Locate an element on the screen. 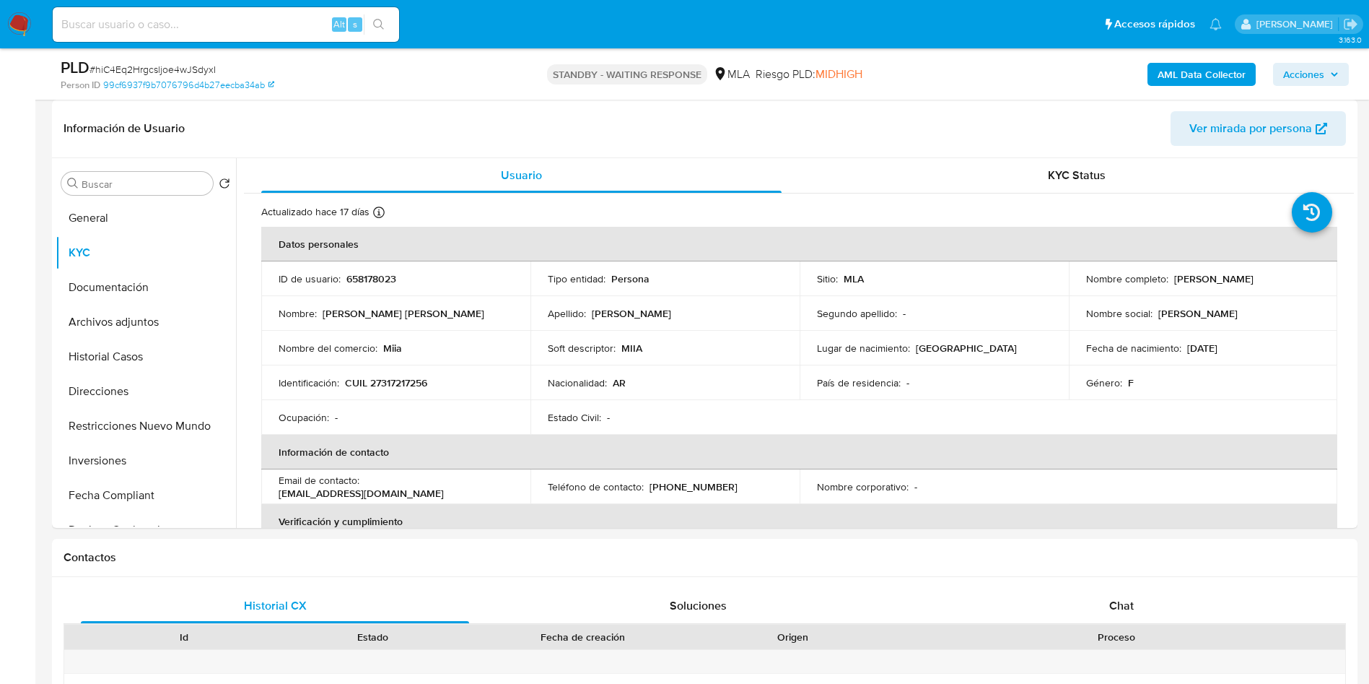 The image size is (1369, 684). p: Género : is located at coordinates (1104, 383).